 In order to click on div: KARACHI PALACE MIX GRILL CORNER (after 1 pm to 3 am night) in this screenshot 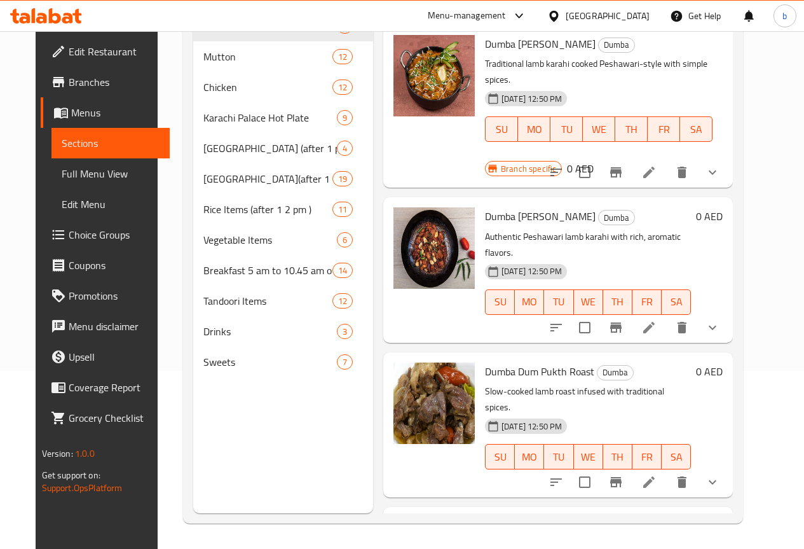, I will do `click(270, 148)`.